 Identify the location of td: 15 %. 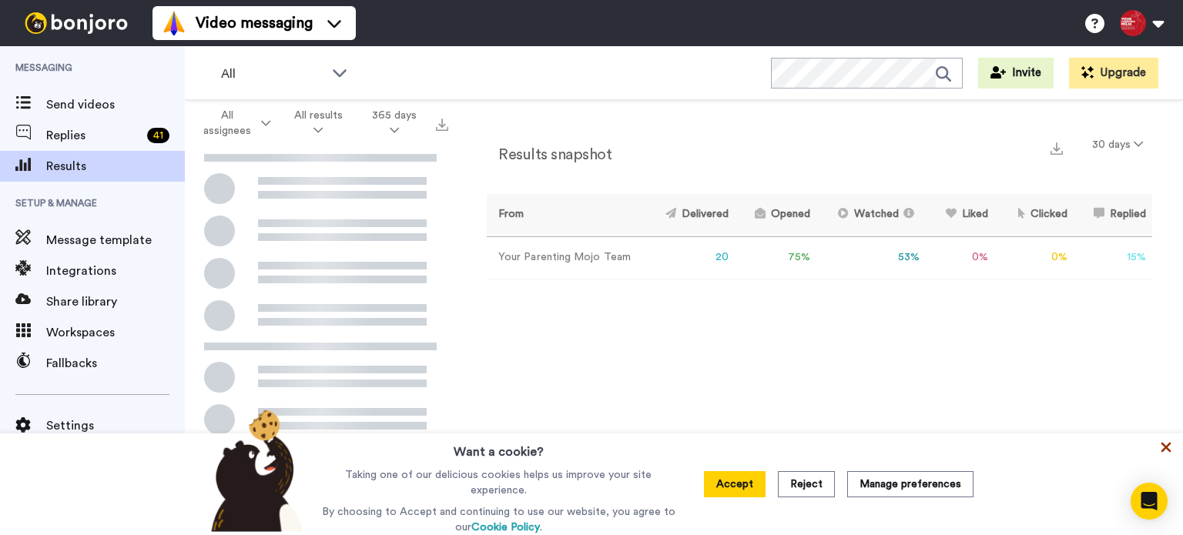
(1113, 257).